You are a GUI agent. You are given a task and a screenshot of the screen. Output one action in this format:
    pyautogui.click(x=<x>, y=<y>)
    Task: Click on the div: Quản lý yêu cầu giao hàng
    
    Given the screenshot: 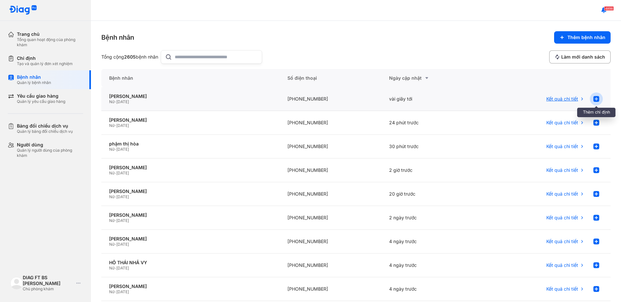 What is the action you would take?
    pyautogui.click(x=41, y=101)
    